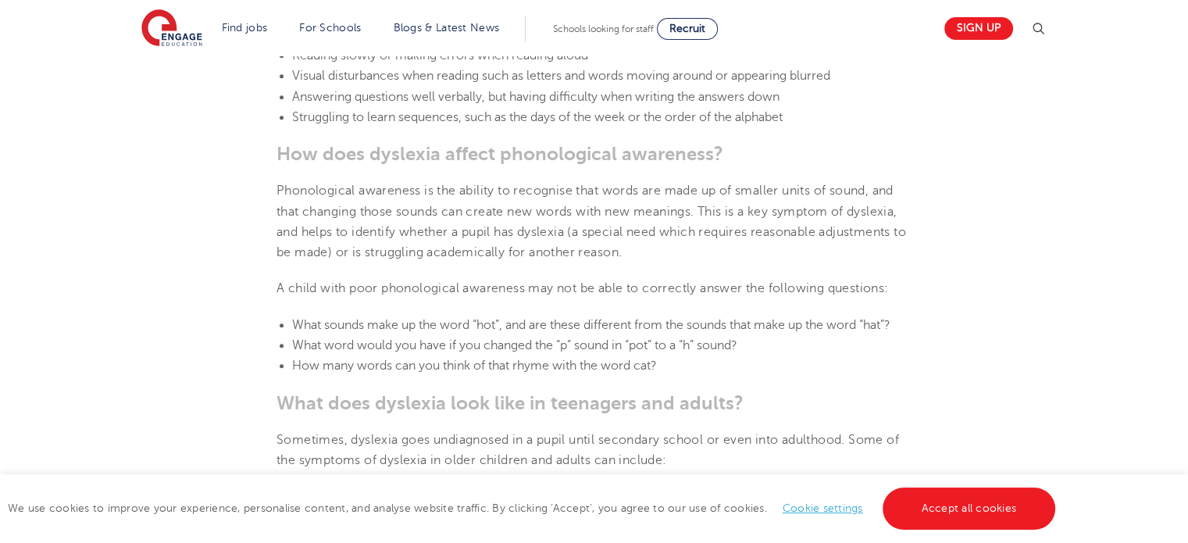 This screenshot has width=1188, height=543. I want to click on span: What sounds make up the word “hot”, and are these different from the sounds that make up the word..., so click(591, 325).